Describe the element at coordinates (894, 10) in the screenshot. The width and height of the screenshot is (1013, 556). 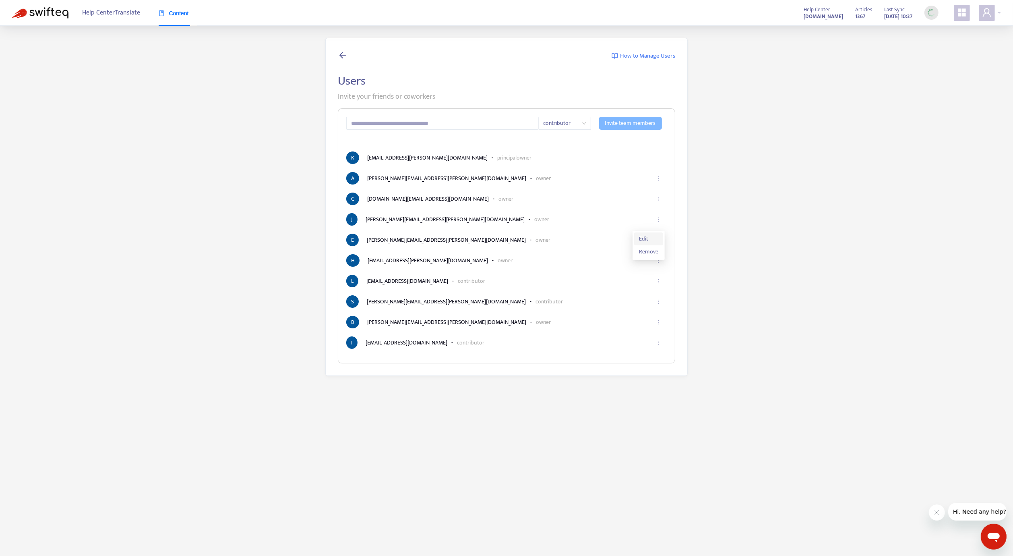
I see `span: Last Sync` at that location.